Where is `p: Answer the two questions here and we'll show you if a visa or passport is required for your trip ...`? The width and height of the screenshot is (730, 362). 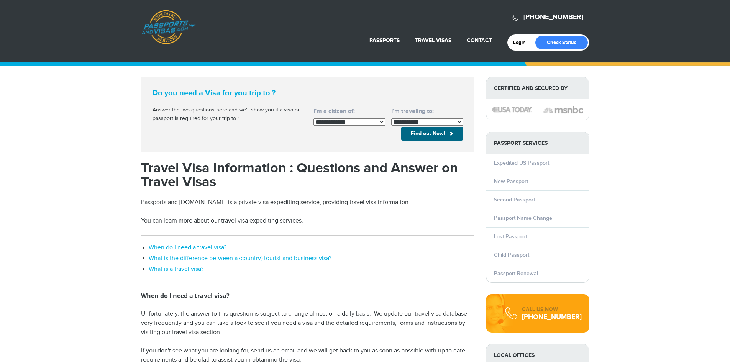
p: Answer the two questions here and we'll show you if a visa or passport is required for your trip ... is located at coordinates (227, 115).